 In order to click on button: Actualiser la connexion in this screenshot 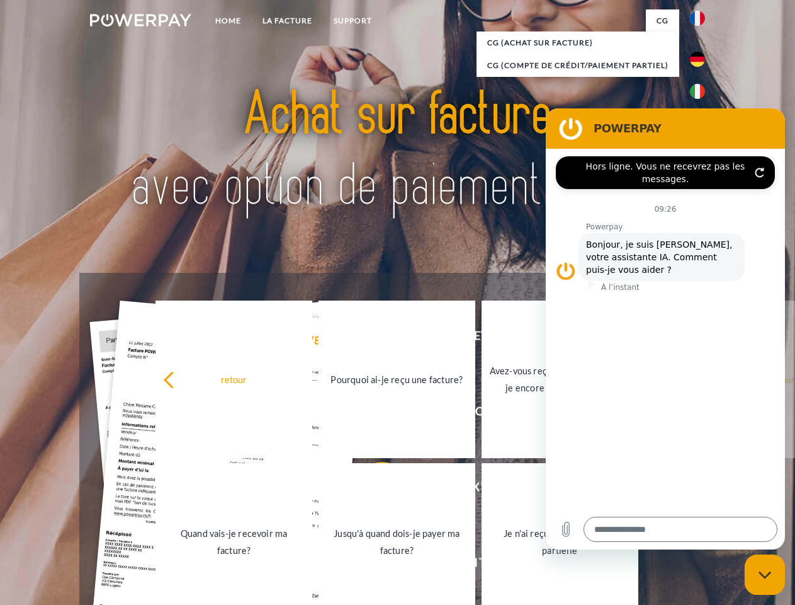, I will do `click(214, 64)`.